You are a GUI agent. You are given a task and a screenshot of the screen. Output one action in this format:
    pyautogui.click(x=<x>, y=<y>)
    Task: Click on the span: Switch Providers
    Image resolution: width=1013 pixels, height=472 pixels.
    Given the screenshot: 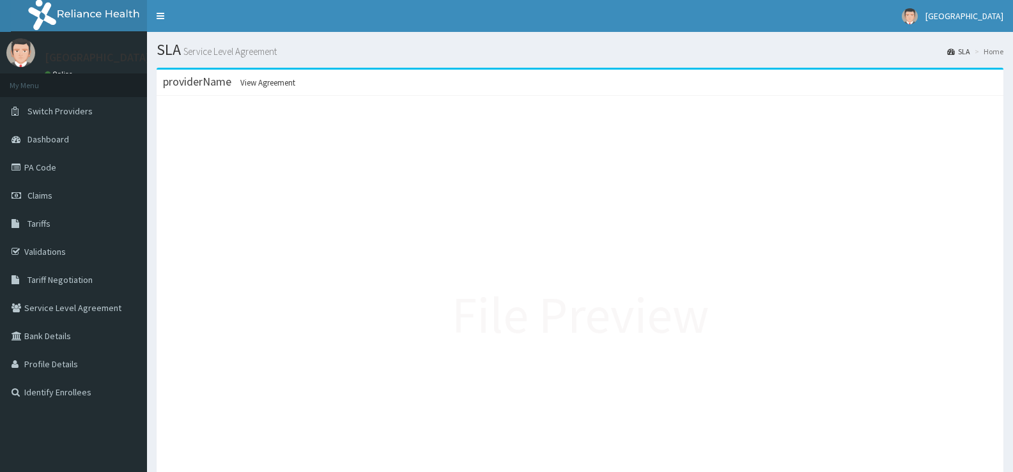 What is the action you would take?
    pyautogui.click(x=60, y=111)
    